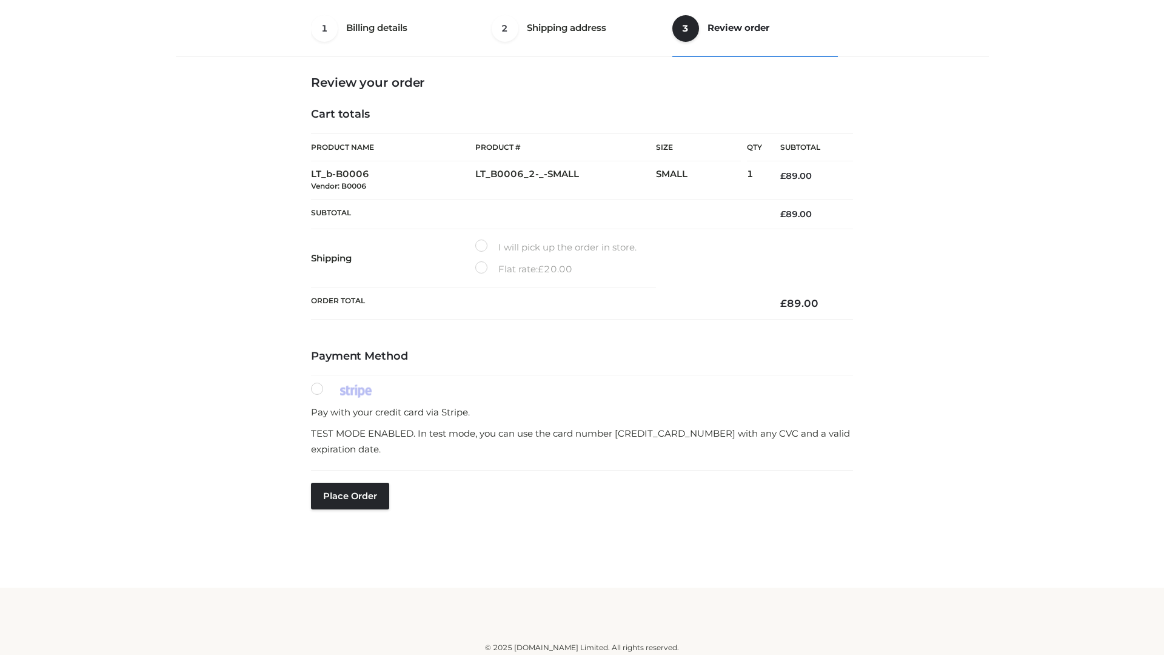  What do you see at coordinates (393, 180) in the screenshot?
I see `td: LT_b-B0006` at bounding box center [393, 180].